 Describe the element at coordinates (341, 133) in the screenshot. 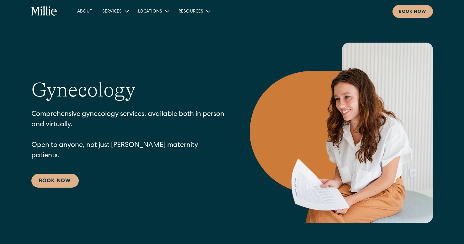

I see `img: Smiling woman holding documents during a consultation, reflecting supportive guidance in maternit...` at that location.